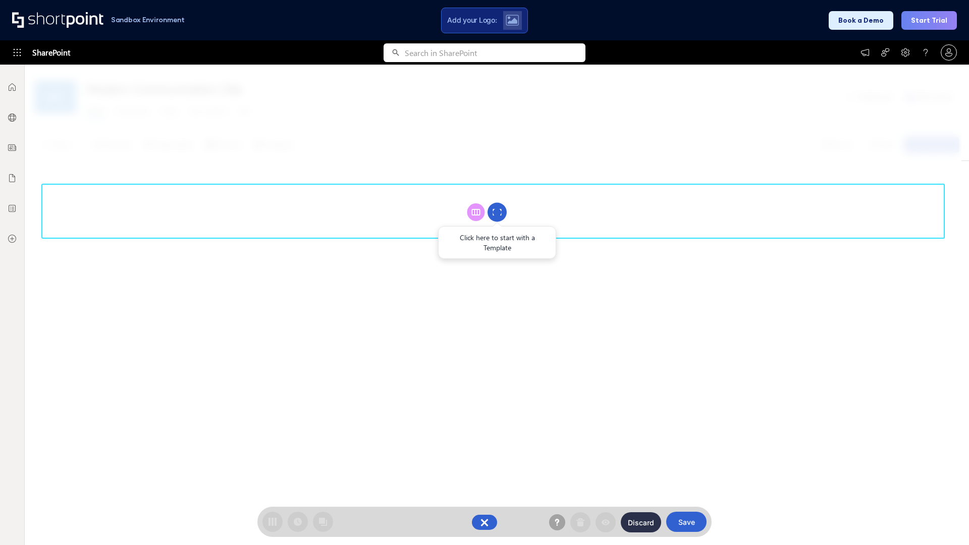 The height and width of the screenshot is (545, 969). I want to click on span: Add your Logo:, so click(472, 20).